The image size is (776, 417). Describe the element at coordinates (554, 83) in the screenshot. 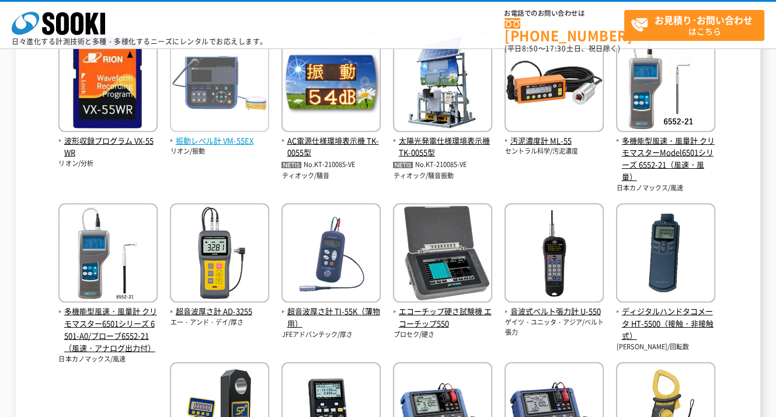

I see `img: ML-55` at that location.